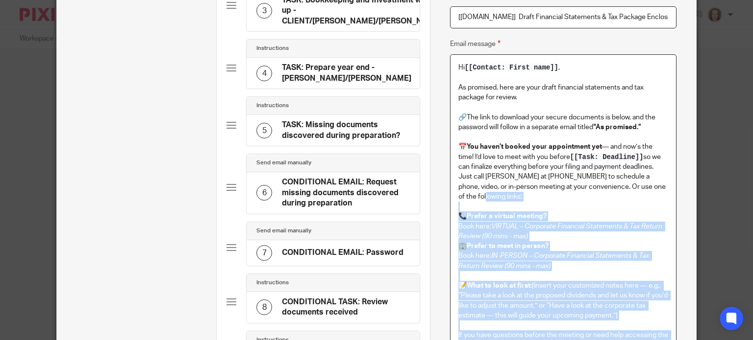  What do you see at coordinates (511, 68) in the screenshot?
I see `span: [[Contact: First name]]` at bounding box center [511, 68].